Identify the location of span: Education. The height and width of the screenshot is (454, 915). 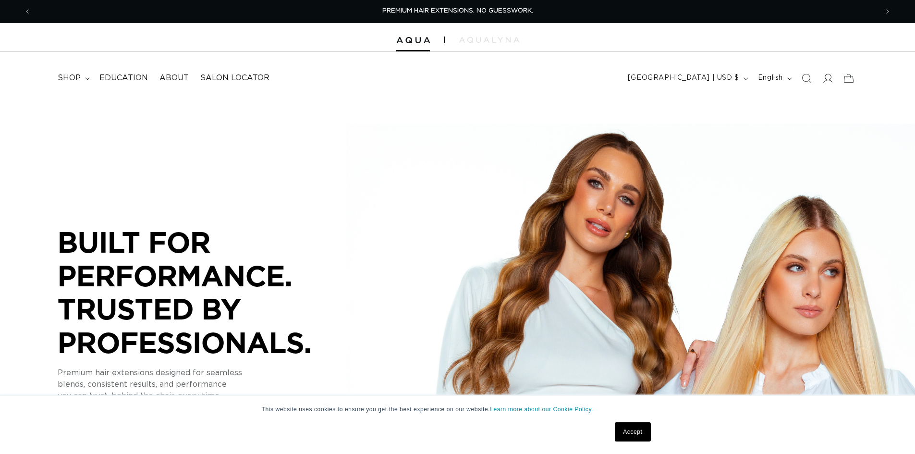
(123, 78).